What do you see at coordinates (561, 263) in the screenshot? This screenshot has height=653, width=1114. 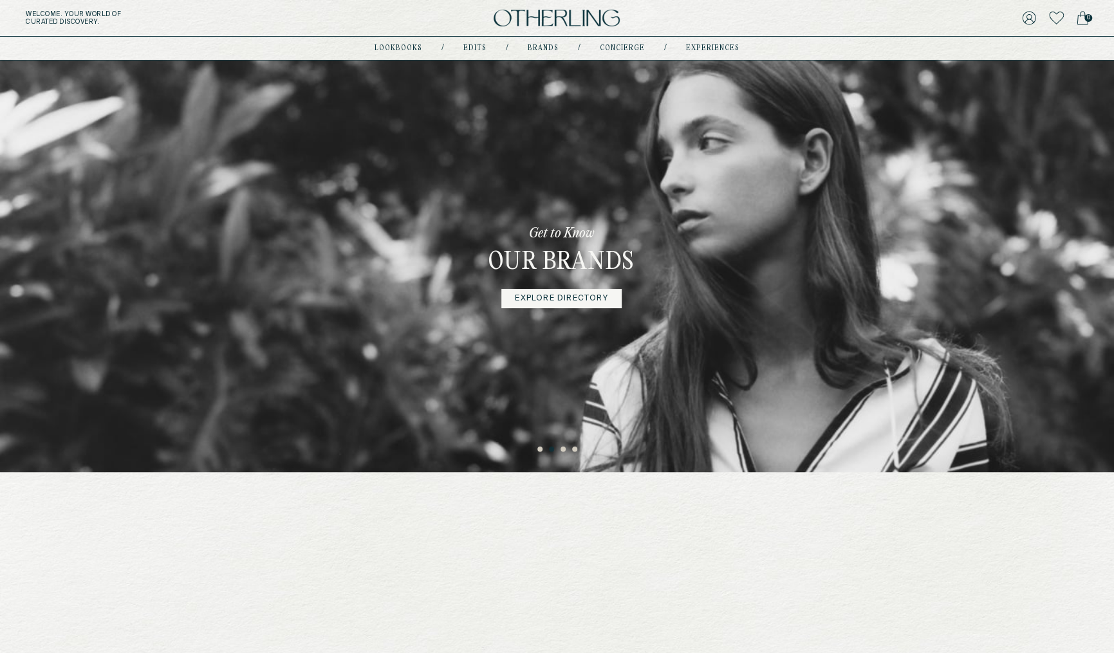 I see `h3: Our Brands` at bounding box center [561, 263].